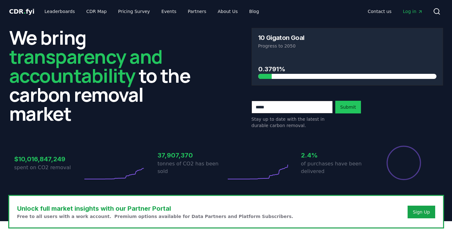 The width and height of the screenshot is (452, 231). Describe the element at coordinates (421, 212) in the screenshot. I see `button: Sign Up` at that location.